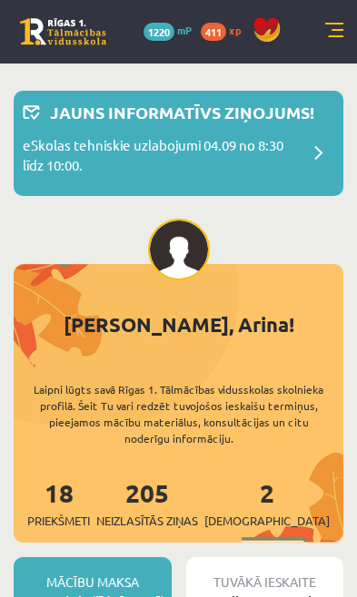  What do you see at coordinates (163, 155) in the screenshot?
I see `p: eSkolas tehniskie uzlabojumi 04.09 no 8:30 līdz 10:00.` at bounding box center [163, 155].